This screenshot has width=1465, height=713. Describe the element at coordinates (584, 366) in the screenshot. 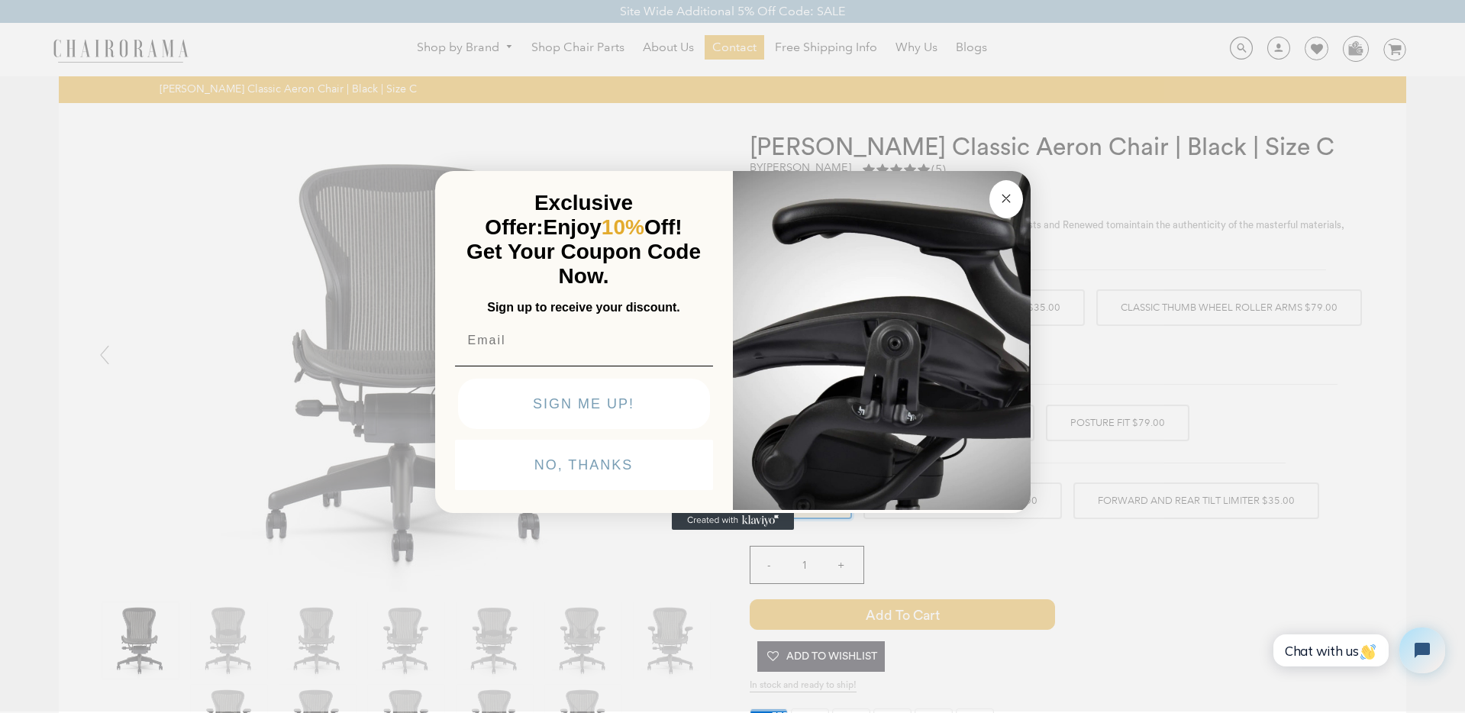

I see `img: underline` at that location.